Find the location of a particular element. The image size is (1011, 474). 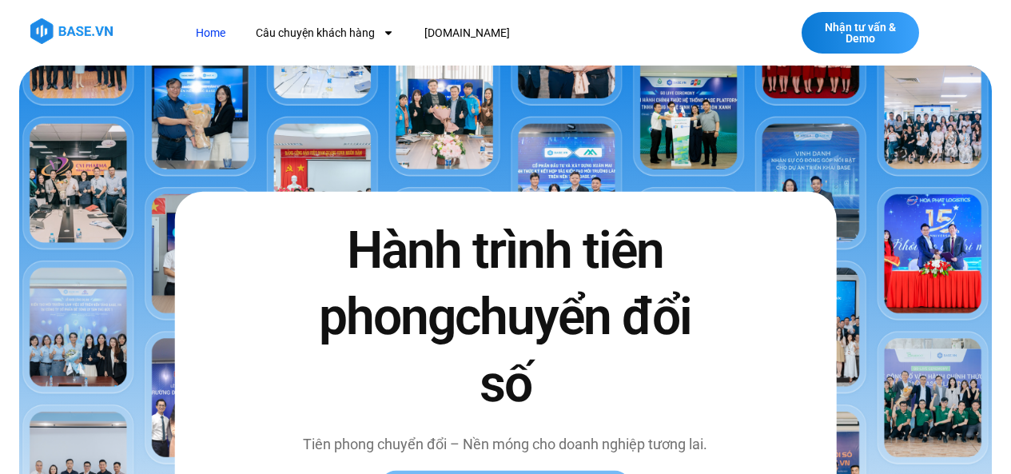

p: Tiên phong chuyển đổi – Nền móng cho doanh nghiệp tương lai. is located at coordinates (506, 444).